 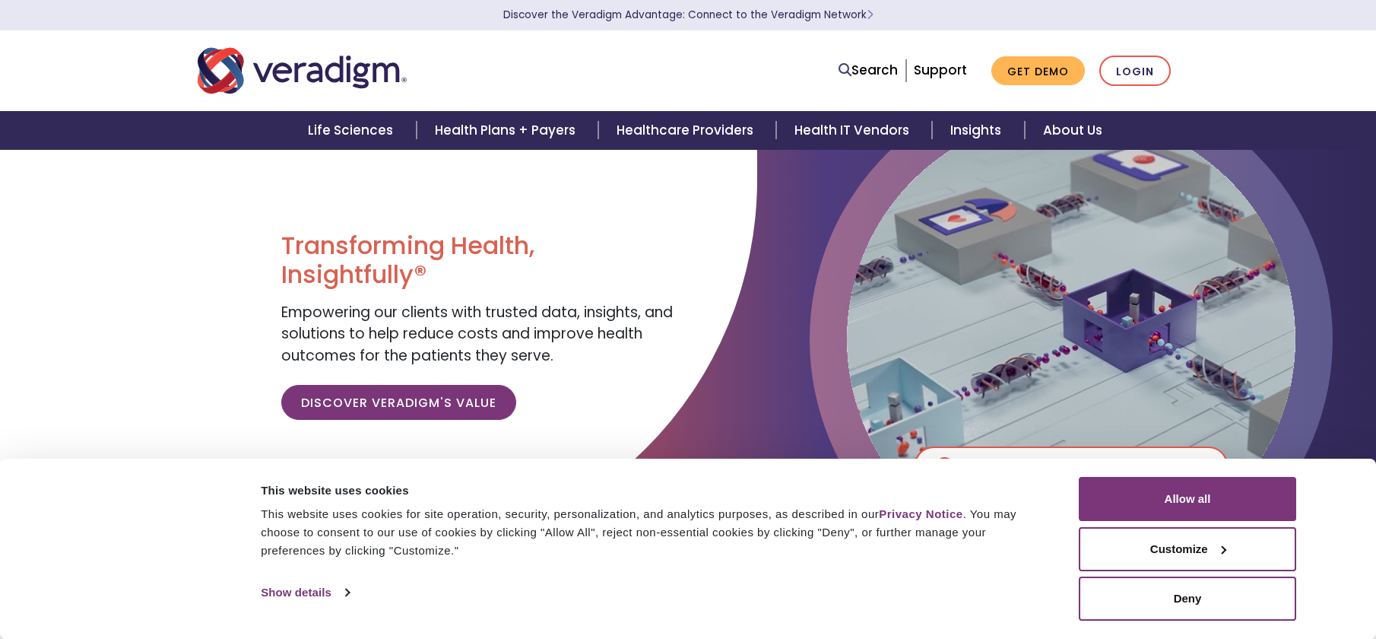 I want to click on a: Show details, so click(x=305, y=592).